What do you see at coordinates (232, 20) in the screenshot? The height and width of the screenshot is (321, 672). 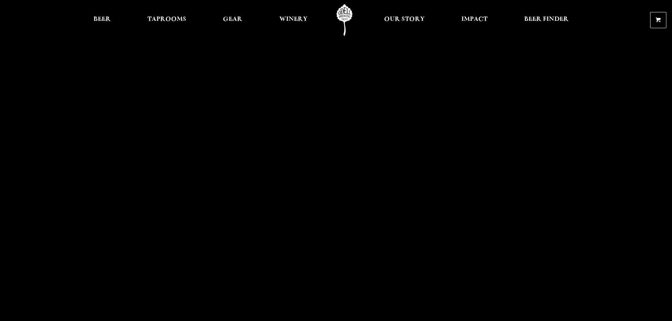 I see `a: Gear` at bounding box center [232, 20].